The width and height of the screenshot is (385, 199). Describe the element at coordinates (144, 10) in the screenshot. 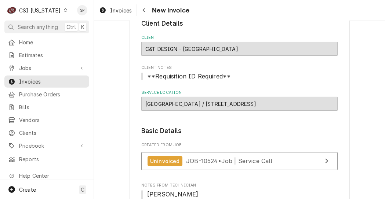

I see `button: Navigate back` at that location.